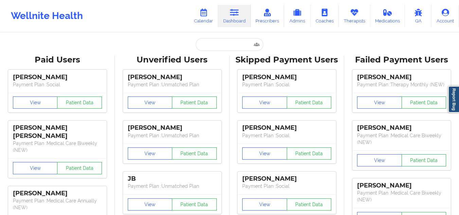 The width and height of the screenshot is (459, 215). What do you see at coordinates (287, 60) in the screenshot?
I see `div: Skipped Payment Users` at bounding box center [287, 60].